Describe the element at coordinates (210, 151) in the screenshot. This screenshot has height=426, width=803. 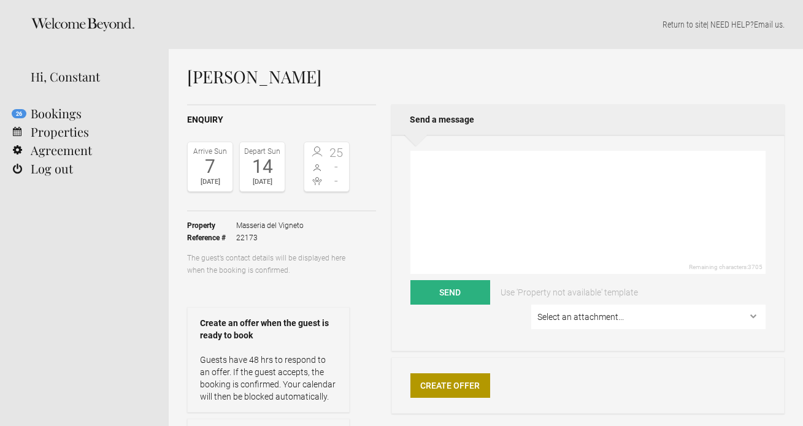
I see `div: Arrive Sun` at that location.